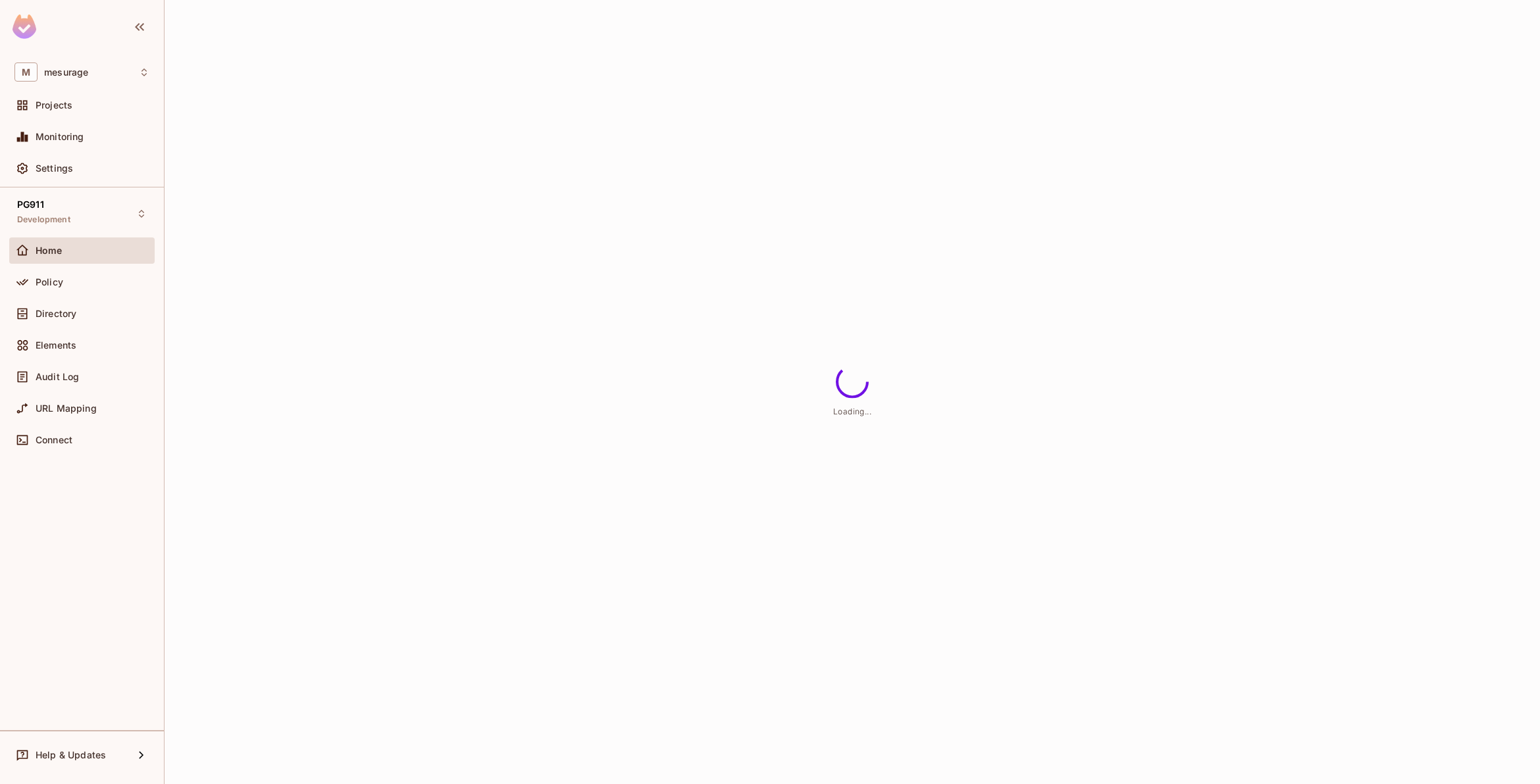 The height and width of the screenshot is (784, 1540). I want to click on span: Home, so click(49, 250).